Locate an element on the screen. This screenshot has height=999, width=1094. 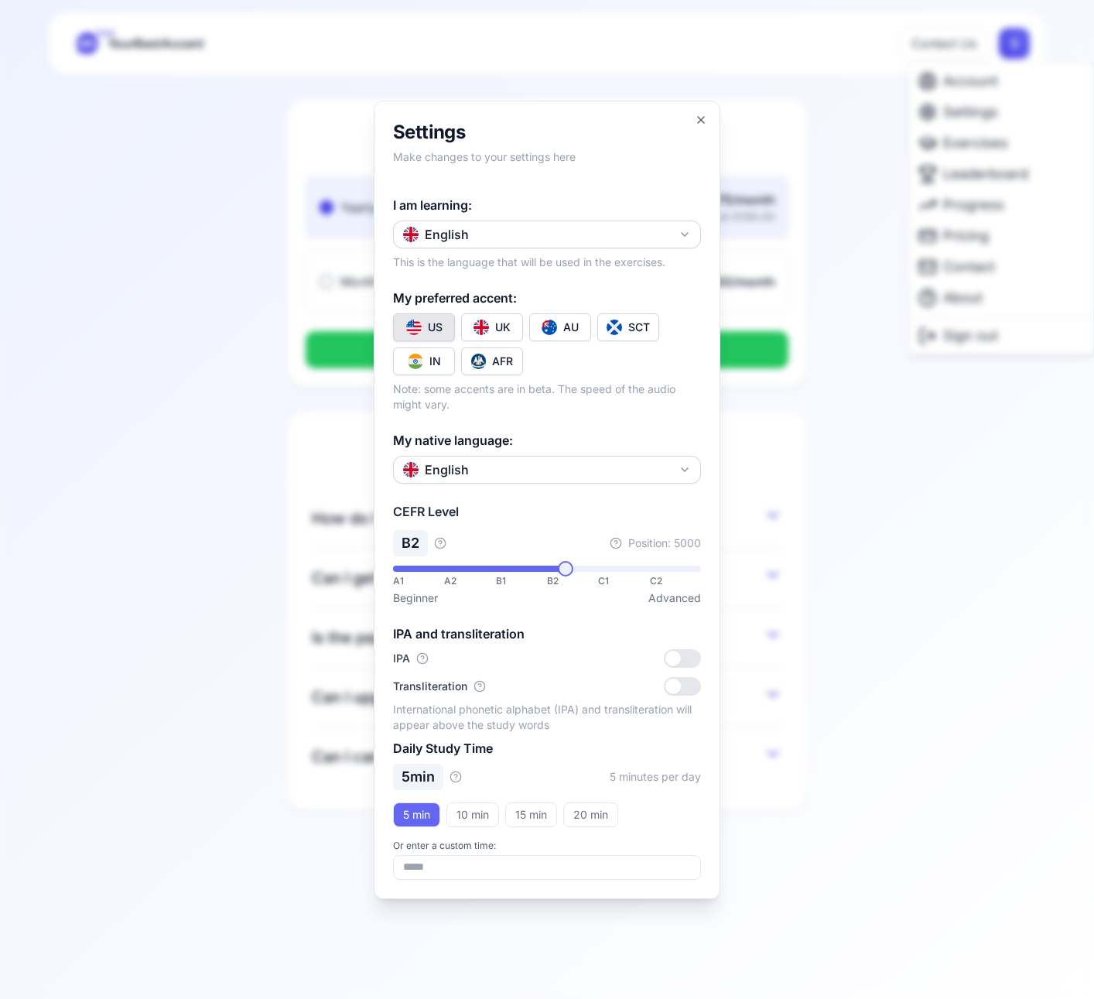
label: IPA and transliteration is located at coordinates (459, 634).